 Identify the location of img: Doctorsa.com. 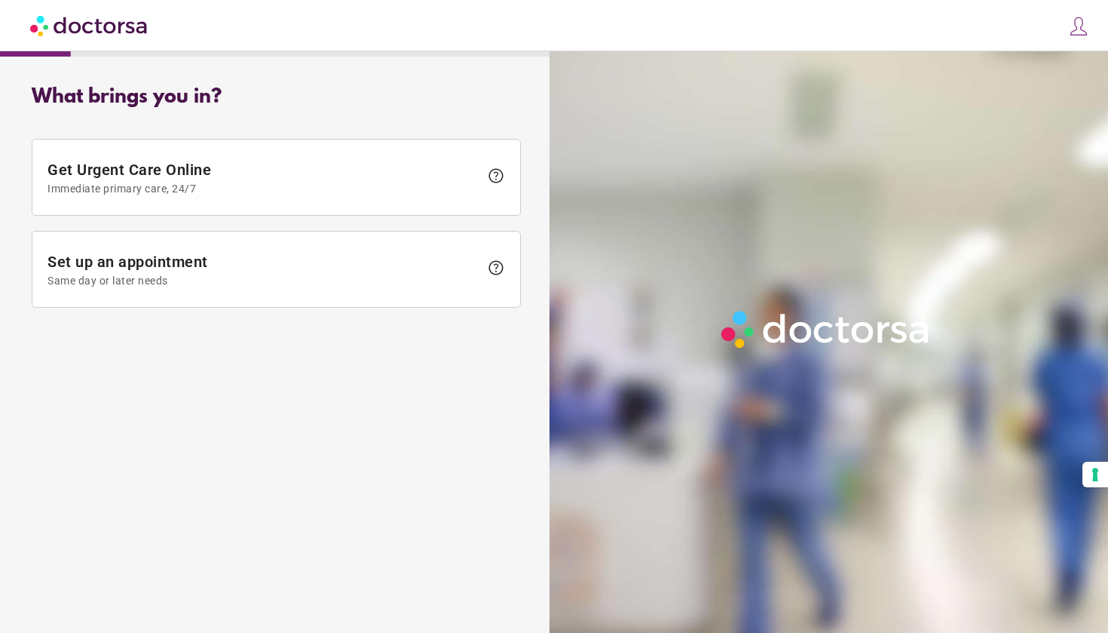
(90, 25).